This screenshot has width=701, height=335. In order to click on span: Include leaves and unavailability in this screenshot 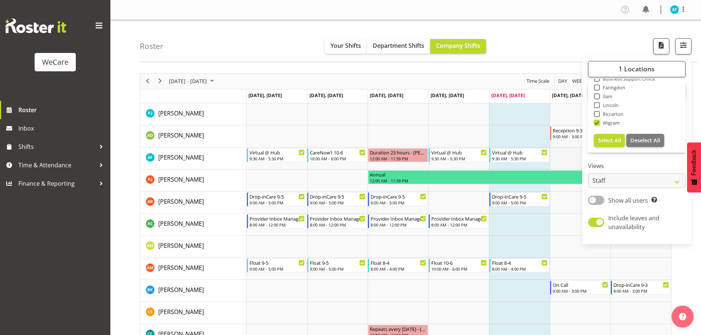, I will do `click(634, 223)`.